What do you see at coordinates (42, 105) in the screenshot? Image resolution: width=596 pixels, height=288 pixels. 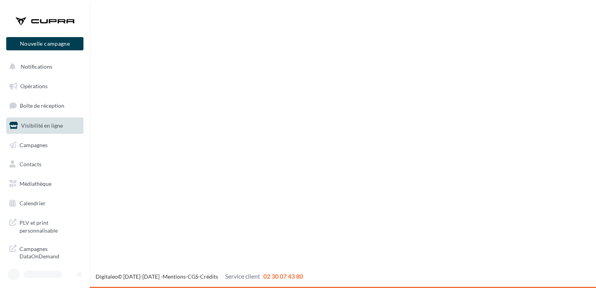 I see `span: Boîte de réception` at bounding box center [42, 105].